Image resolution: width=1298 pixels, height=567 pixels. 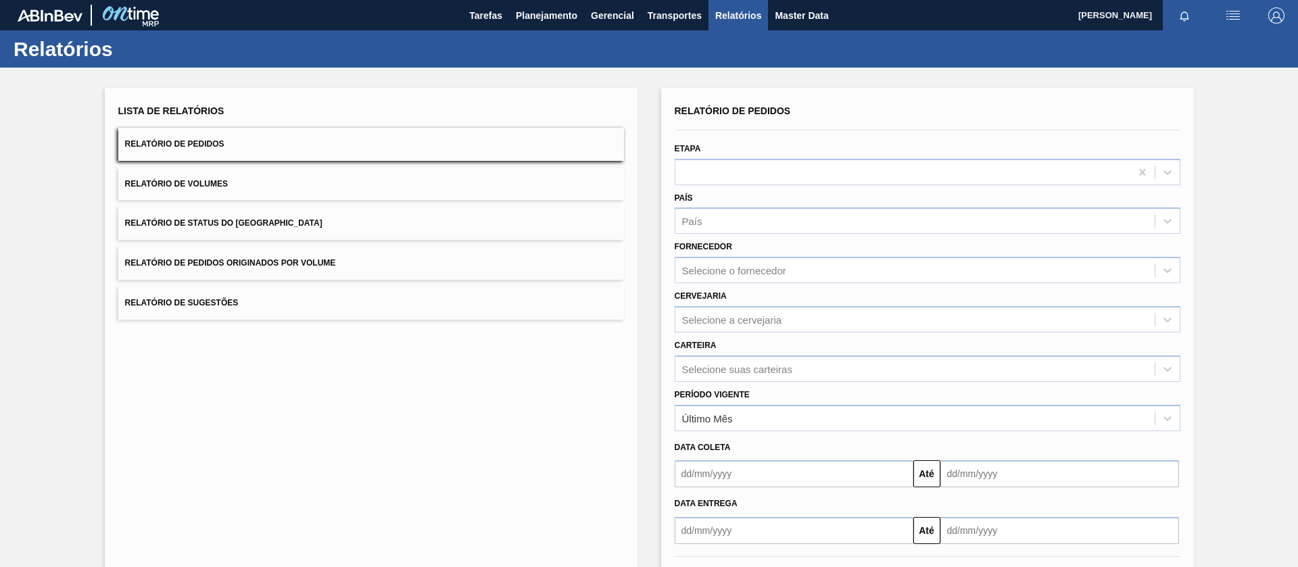 What do you see at coordinates (674, 16) in the screenshot?
I see `span: Transportes` at bounding box center [674, 16].